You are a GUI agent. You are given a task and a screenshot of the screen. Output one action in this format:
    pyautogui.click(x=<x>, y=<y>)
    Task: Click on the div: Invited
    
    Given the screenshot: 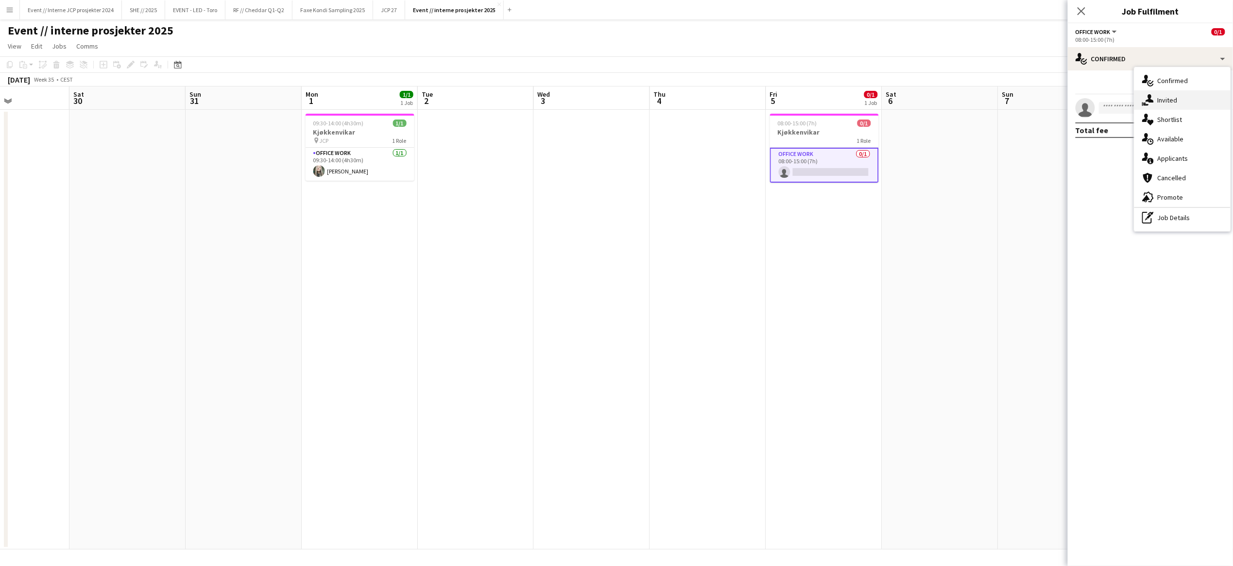 What is the action you would take?
    pyautogui.click(x=1182, y=100)
    